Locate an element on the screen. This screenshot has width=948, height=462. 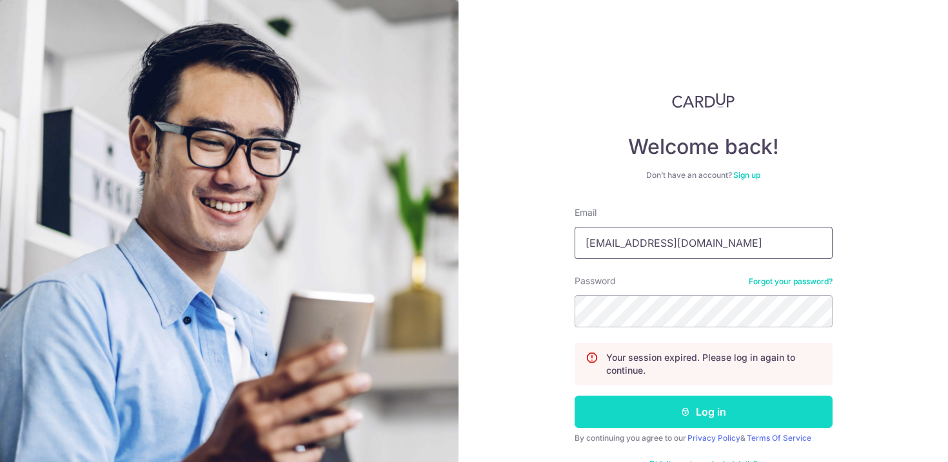
button: Log in is located at coordinates (703, 412).